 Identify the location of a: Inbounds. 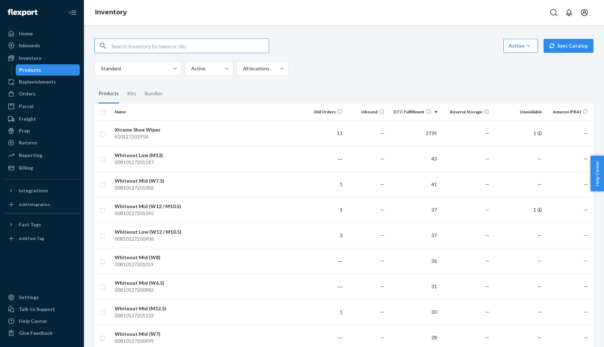
(42, 45).